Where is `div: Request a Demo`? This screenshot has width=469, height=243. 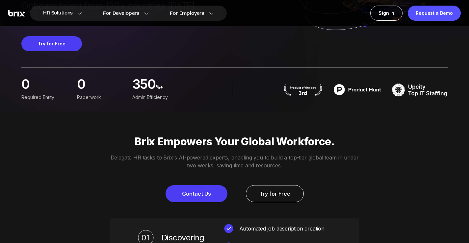 div: Request a Demo is located at coordinates (434, 13).